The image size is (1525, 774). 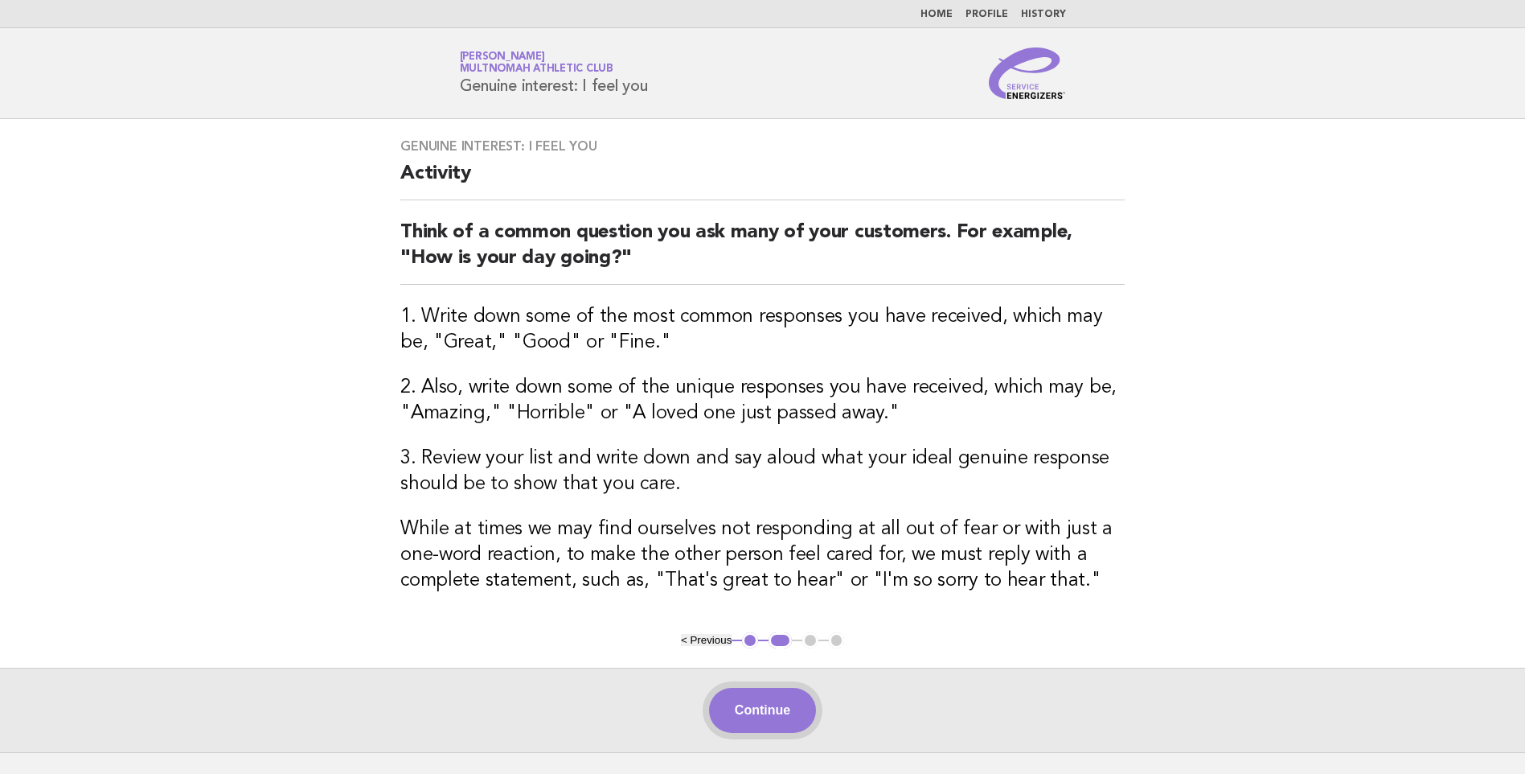 I want to click on h1: Genuine interest: I feel you, so click(x=554, y=73).